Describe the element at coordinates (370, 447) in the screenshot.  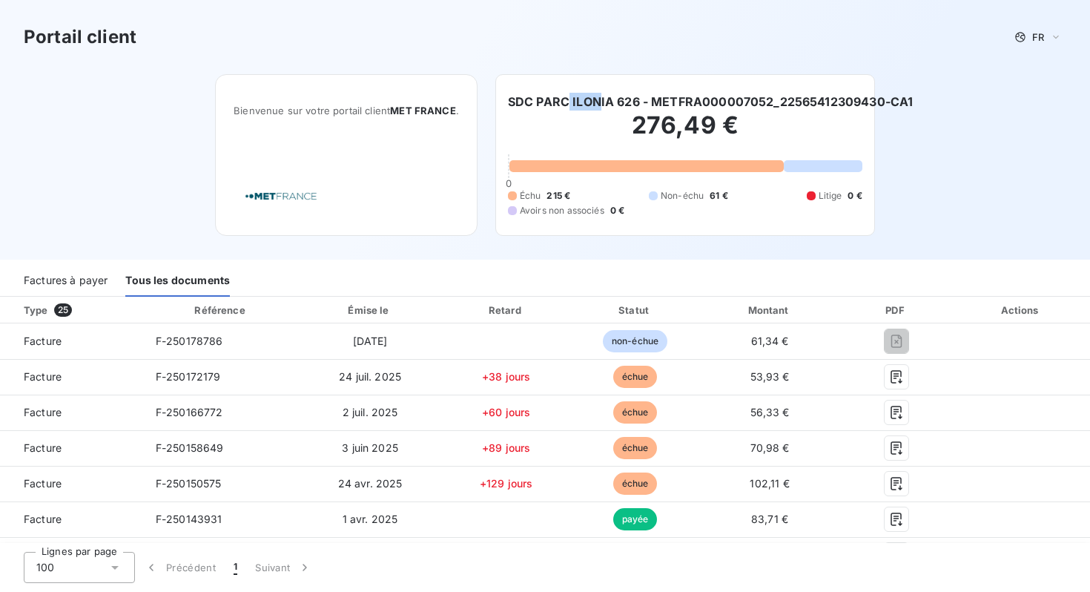
I see `span: 3 juin 2025` at that location.